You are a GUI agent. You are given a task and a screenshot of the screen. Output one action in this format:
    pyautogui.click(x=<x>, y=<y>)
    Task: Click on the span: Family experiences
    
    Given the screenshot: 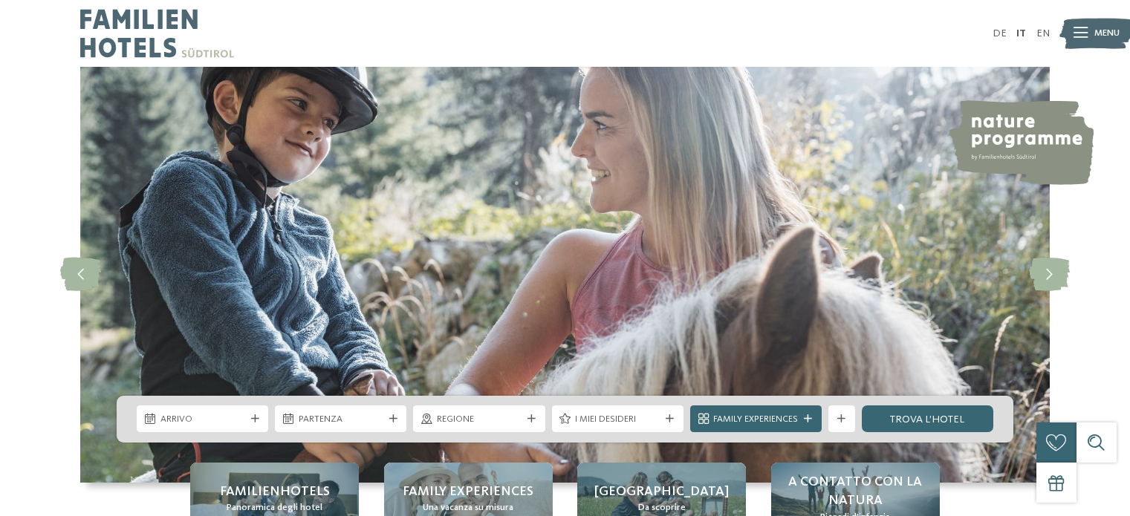 What is the action you would take?
    pyautogui.click(x=468, y=492)
    